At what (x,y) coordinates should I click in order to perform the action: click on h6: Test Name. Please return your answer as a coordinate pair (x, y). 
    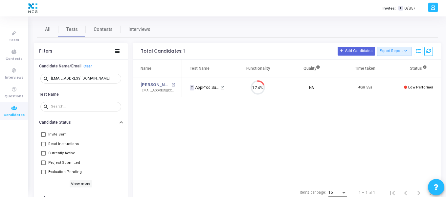
    Looking at the image, I should click on (49, 94).